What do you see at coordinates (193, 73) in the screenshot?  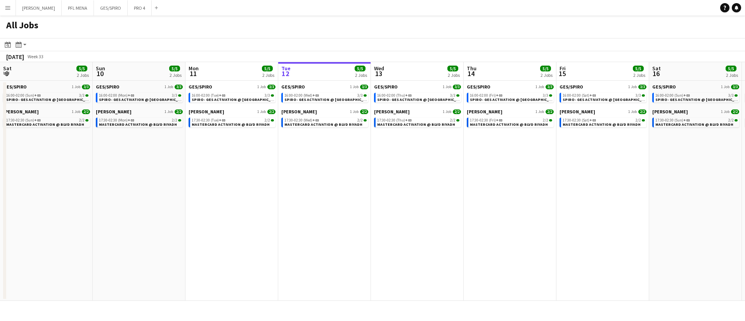 I see `span: 11` at bounding box center [193, 73].